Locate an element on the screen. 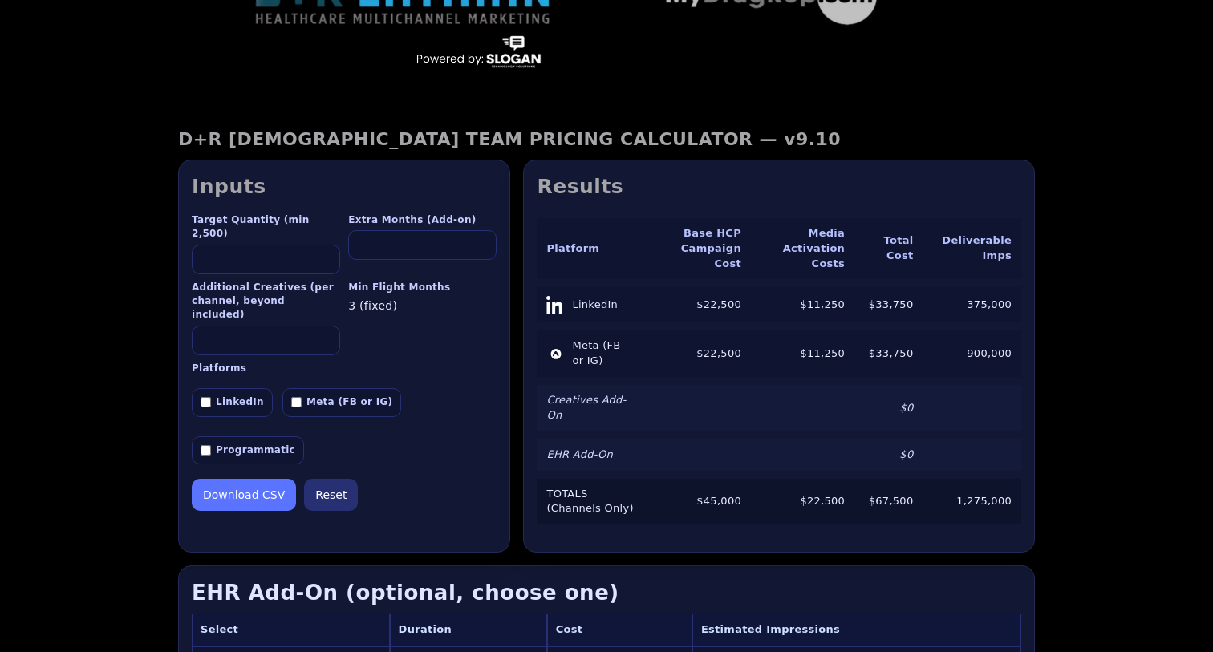  span: LinkedIn is located at coordinates (595, 305).